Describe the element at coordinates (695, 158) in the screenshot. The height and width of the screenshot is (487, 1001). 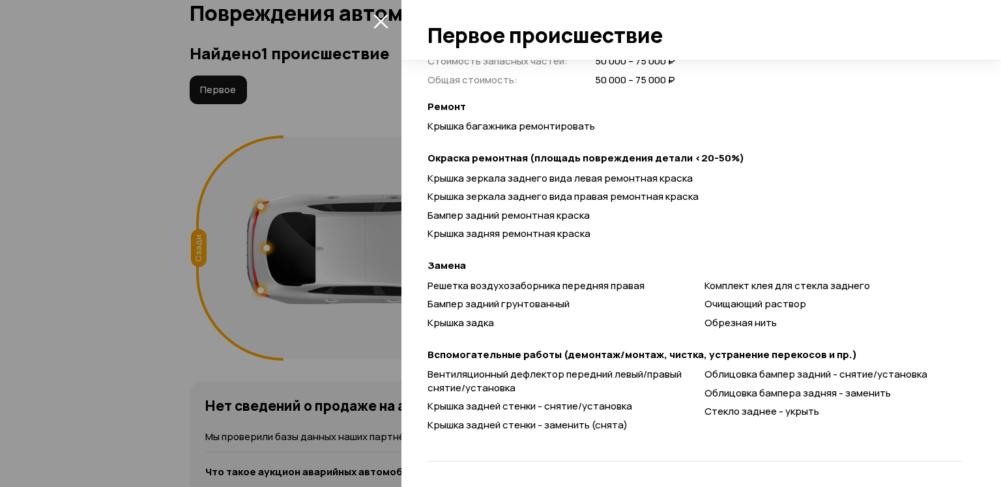
I see `strong: Окраска ремонтная (площадь повреждения детали <20-50%)` at that location.